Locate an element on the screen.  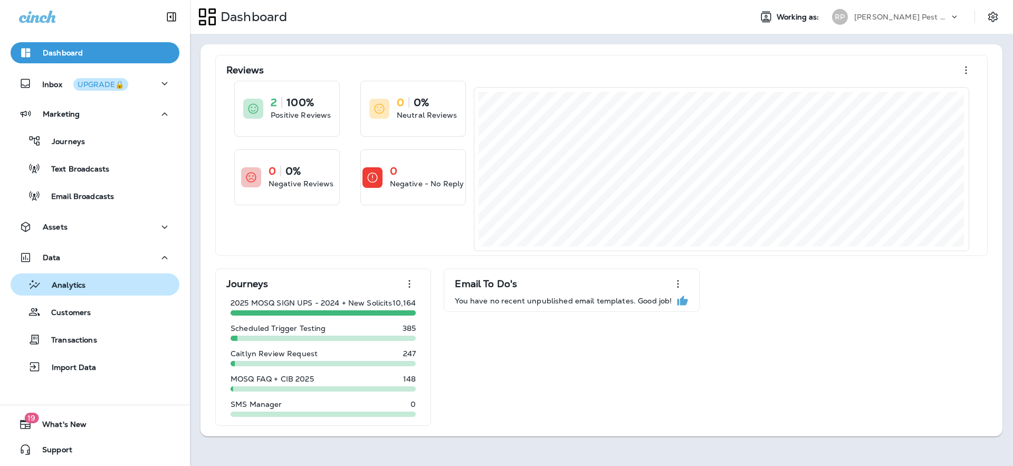
button: Analytics is located at coordinates (95, 284).